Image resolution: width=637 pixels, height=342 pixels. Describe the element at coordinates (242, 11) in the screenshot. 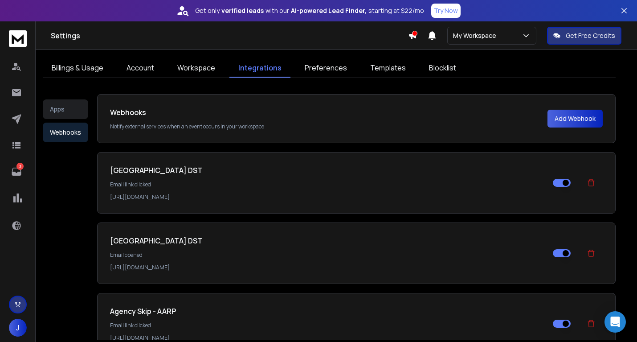

I see `strong: verified leads` at that location.